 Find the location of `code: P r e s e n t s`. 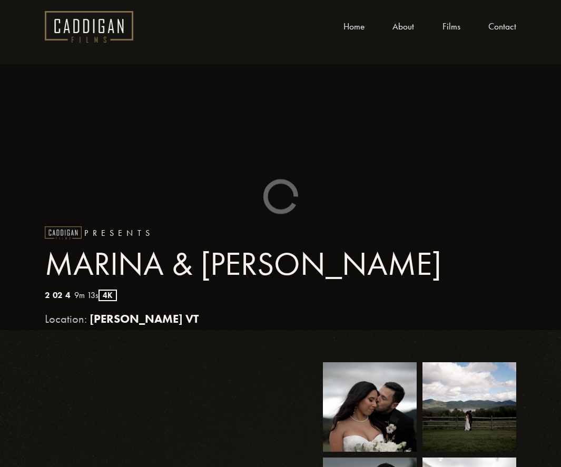

code: P r e s e n t s is located at coordinates (117, 233).